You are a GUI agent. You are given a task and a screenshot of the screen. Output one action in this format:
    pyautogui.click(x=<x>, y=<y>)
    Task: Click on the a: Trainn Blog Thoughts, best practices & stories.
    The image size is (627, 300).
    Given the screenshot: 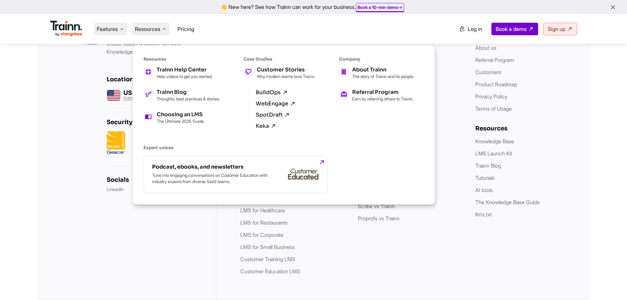 What is the action you would take?
    pyautogui.click(x=182, y=95)
    